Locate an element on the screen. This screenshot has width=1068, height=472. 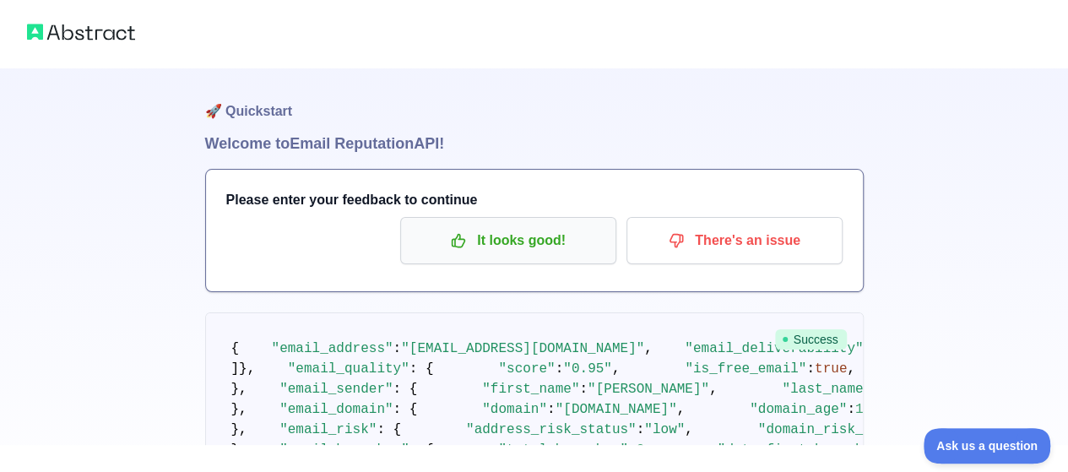
span: 10967 is located at coordinates (876, 410).